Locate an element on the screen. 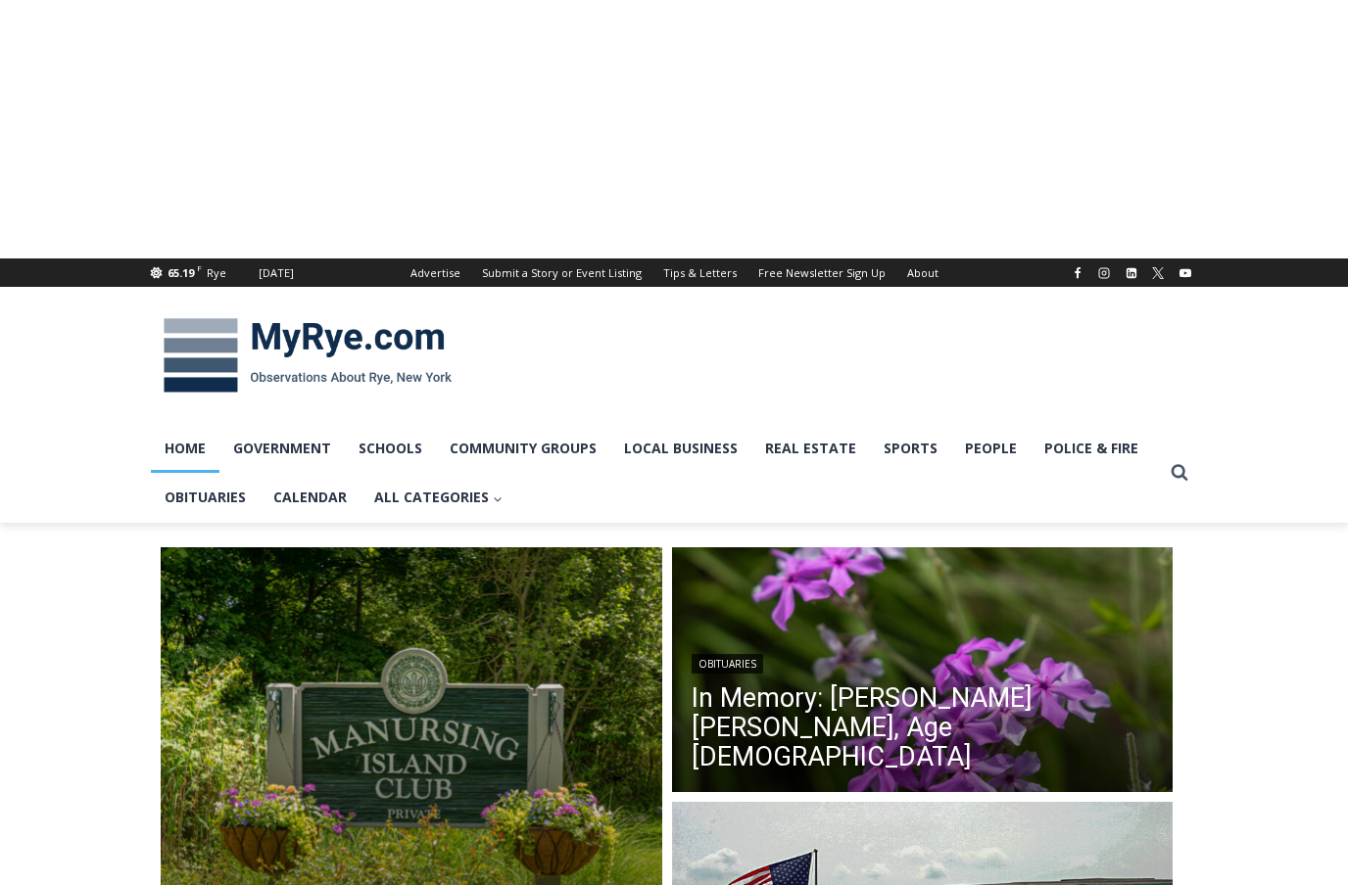  a: Instagram is located at coordinates (1104, 273).